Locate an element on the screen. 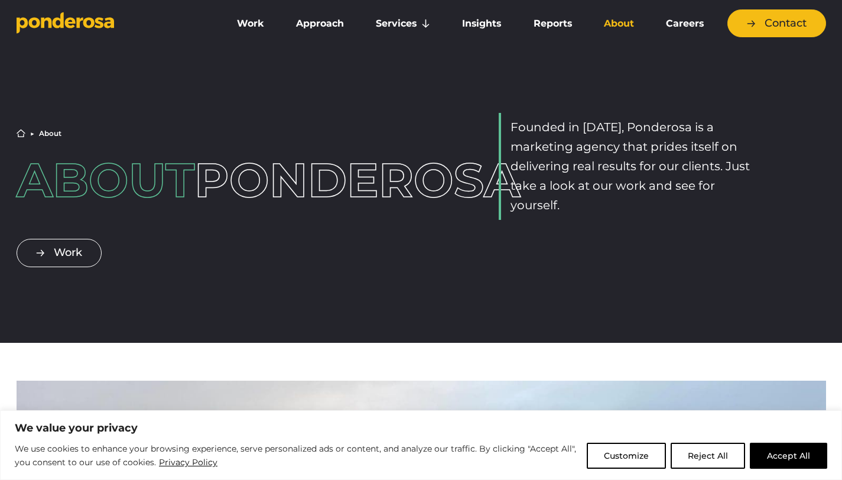  a: About is located at coordinates (619, 24).